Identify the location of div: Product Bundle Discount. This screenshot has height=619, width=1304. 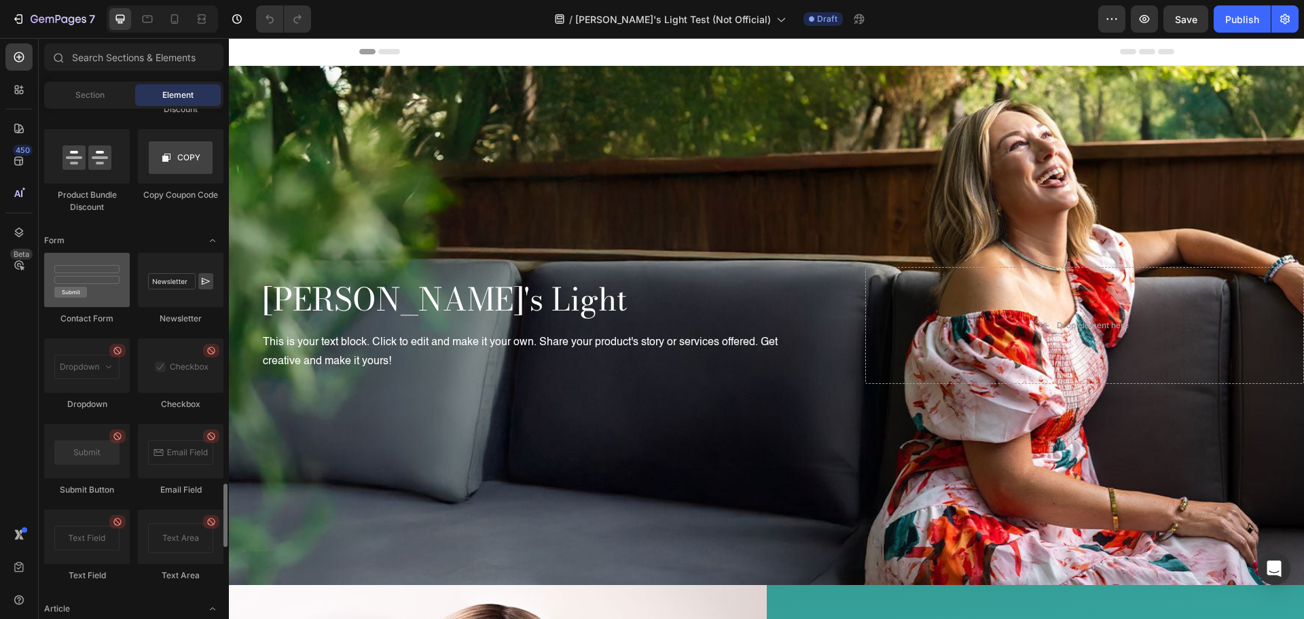
(87, 201).